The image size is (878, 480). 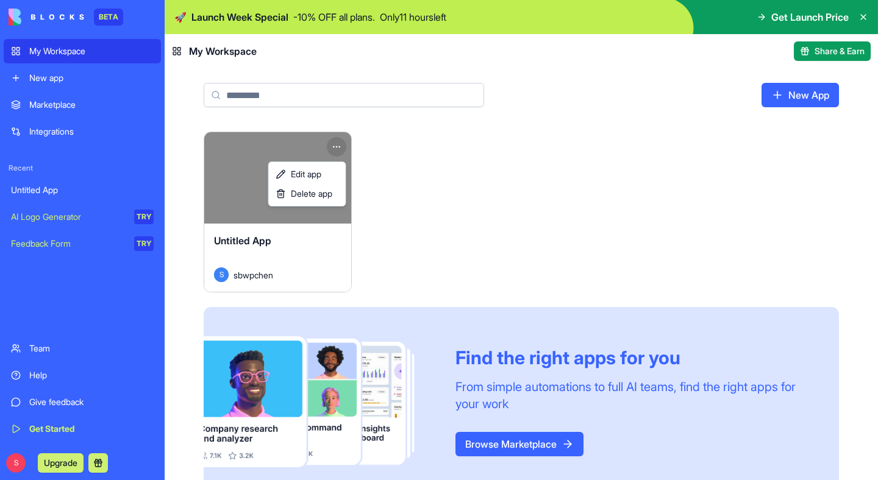 What do you see at coordinates (312, 194) in the screenshot?
I see `span: Delete app` at bounding box center [312, 194].